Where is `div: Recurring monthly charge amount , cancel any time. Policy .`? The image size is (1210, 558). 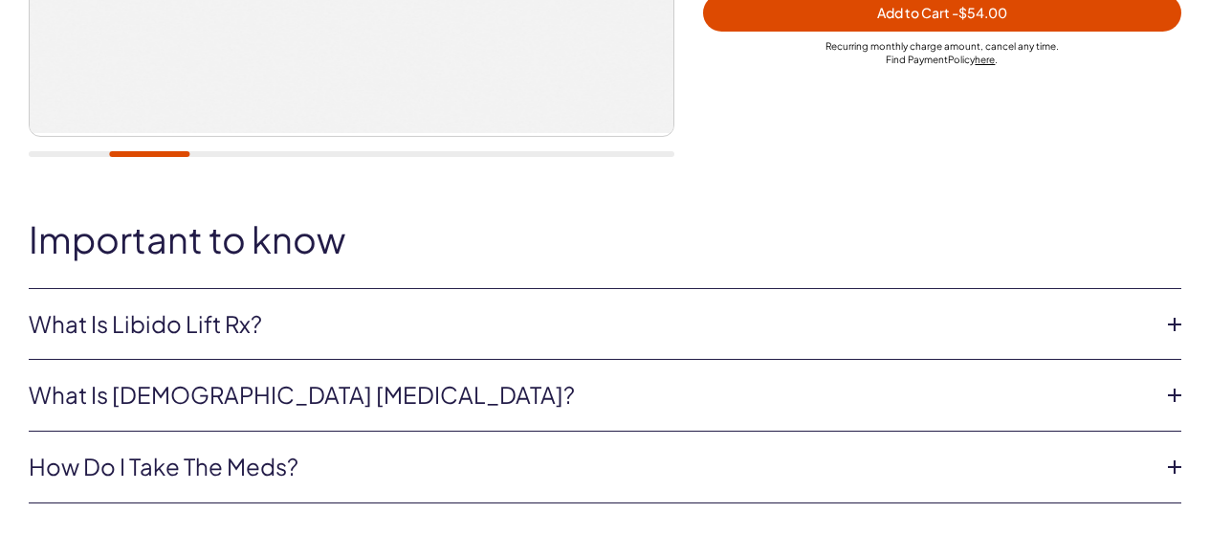 div: Recurring monthly charge amount , cancel any time. Policy . is located at coordinates (942, 53).